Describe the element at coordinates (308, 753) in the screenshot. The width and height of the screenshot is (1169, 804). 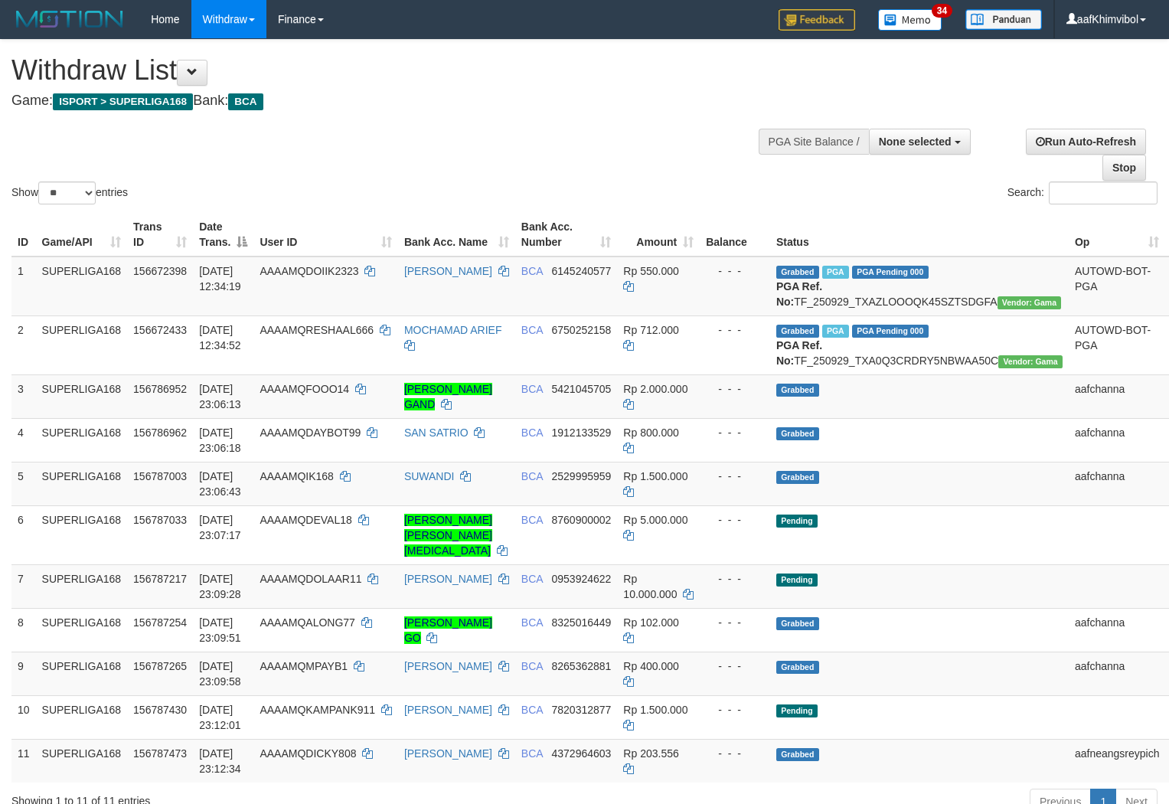
I see `span: AAAAMQDICKY808` at that location.